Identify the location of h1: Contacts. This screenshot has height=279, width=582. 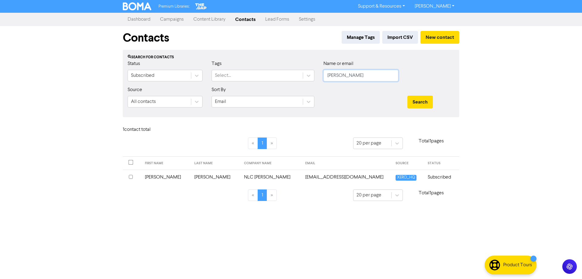
(146, 38).